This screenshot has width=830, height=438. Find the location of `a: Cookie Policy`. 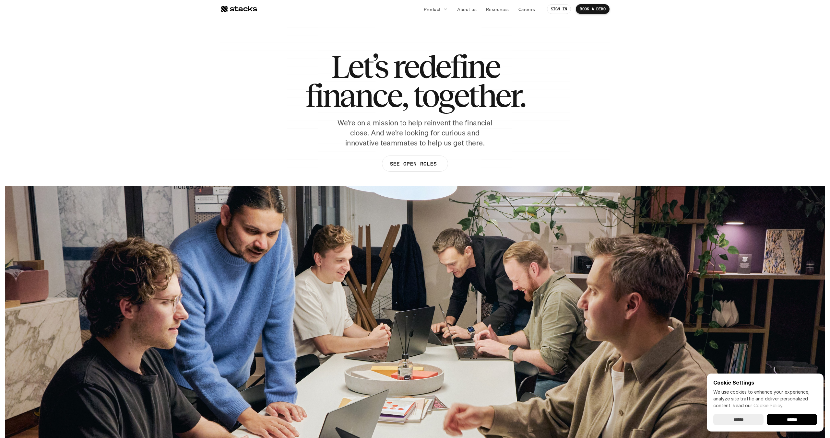

a: Cookie Policy is located at coordinates (768, 405).